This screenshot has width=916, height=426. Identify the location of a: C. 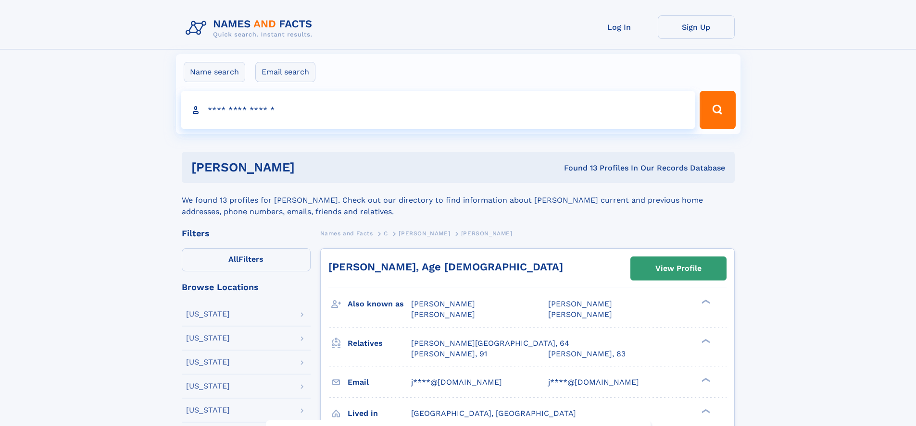
(386, 233).